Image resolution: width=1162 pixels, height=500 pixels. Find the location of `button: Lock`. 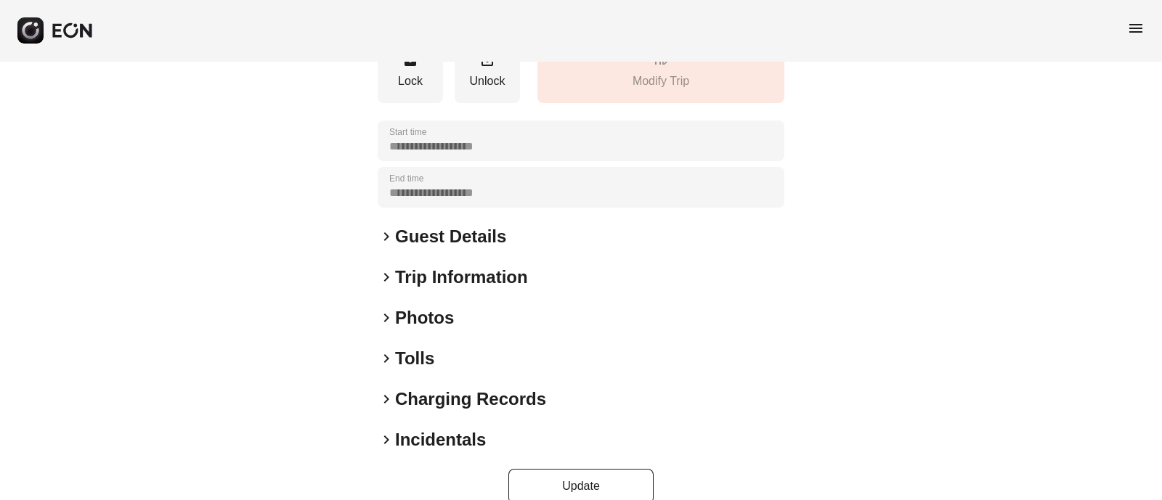

button: Lock is located at coordinates (410, 73).